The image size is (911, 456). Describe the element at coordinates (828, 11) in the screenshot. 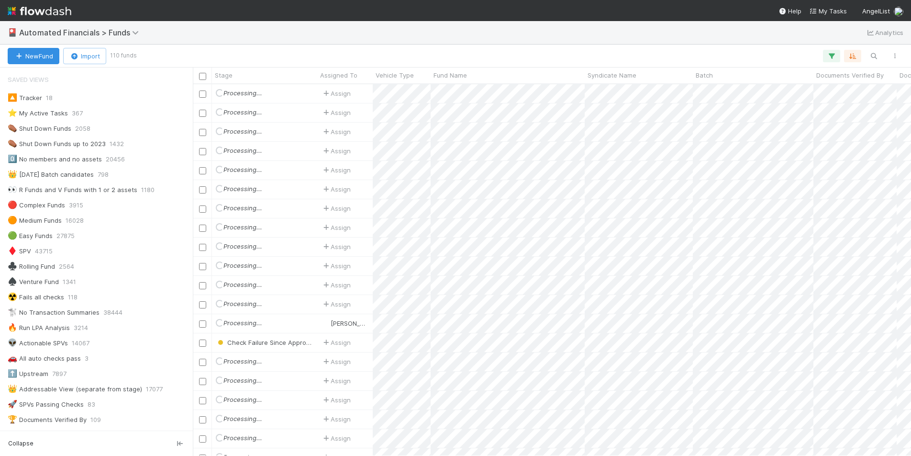

I see `span: My Tasks` at that location.